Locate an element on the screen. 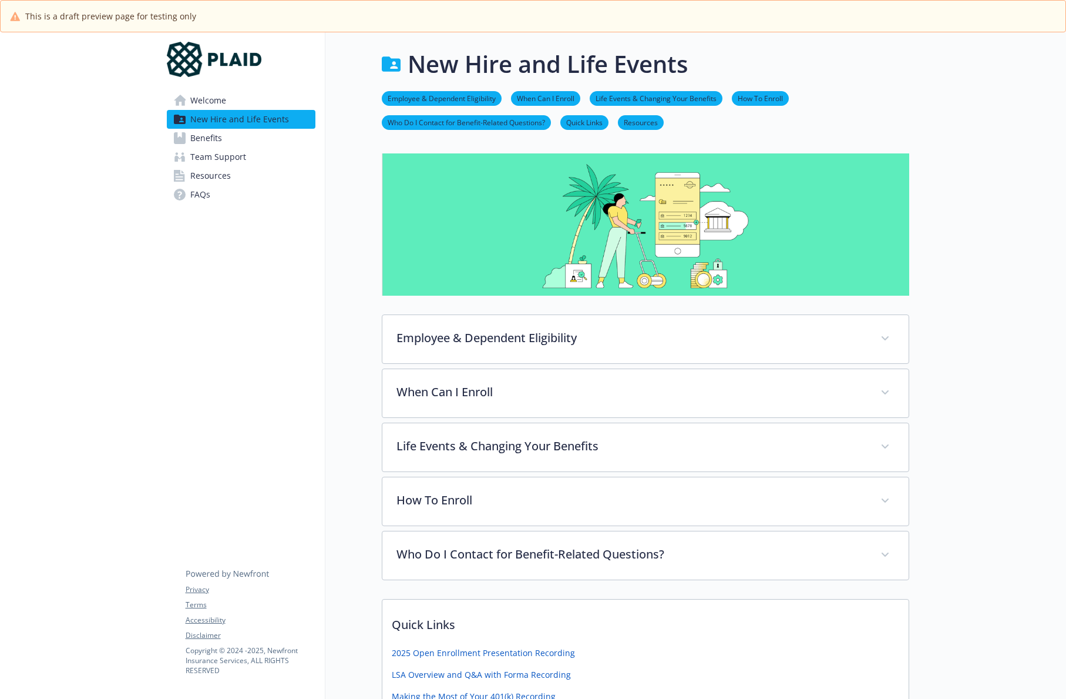  span: New Hire and Life Events is located at coordinates (240, 119).